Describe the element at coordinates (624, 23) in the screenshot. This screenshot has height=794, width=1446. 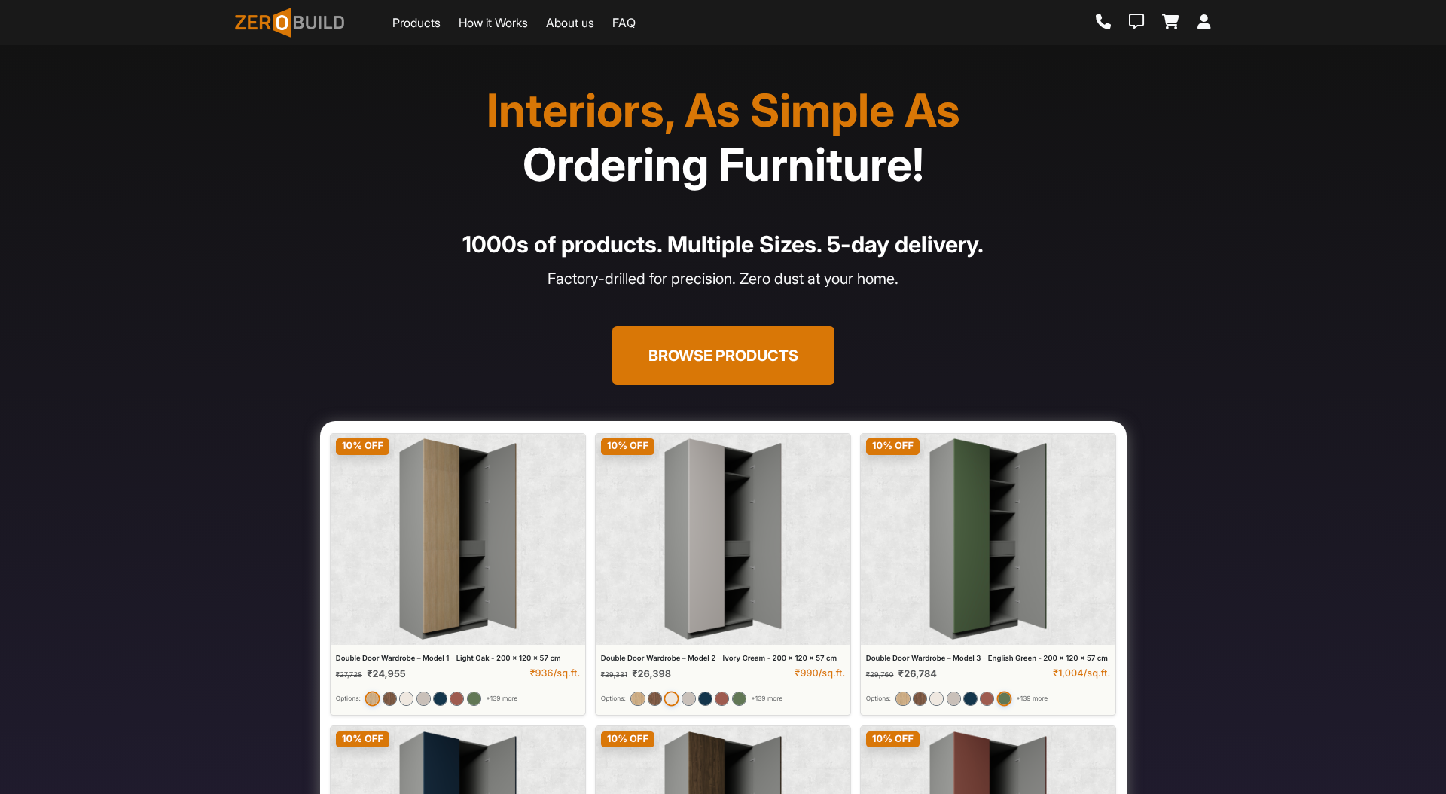
I see `a: FAQ` at that location.